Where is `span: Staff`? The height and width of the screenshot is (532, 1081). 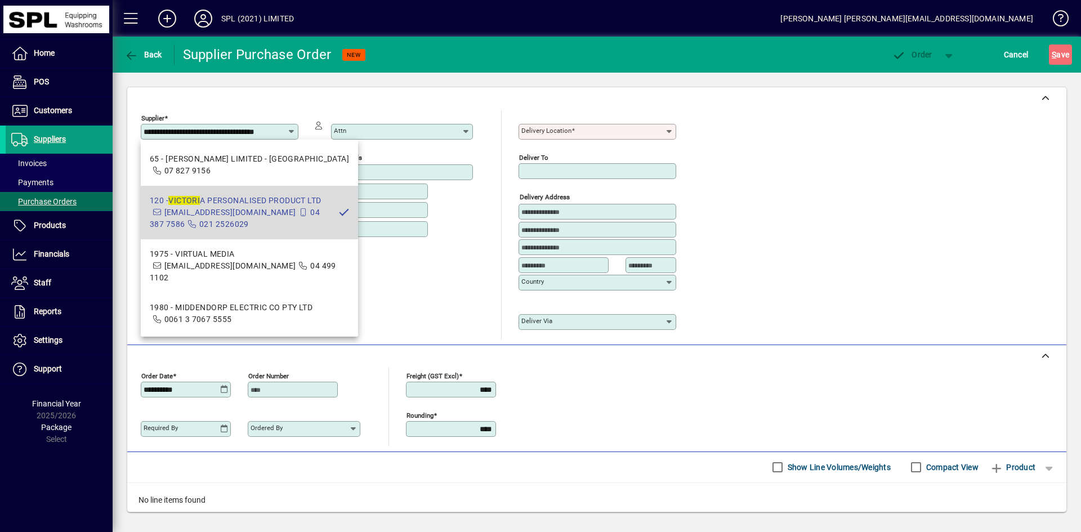 span: Staff is located at coordinates (42, 283).